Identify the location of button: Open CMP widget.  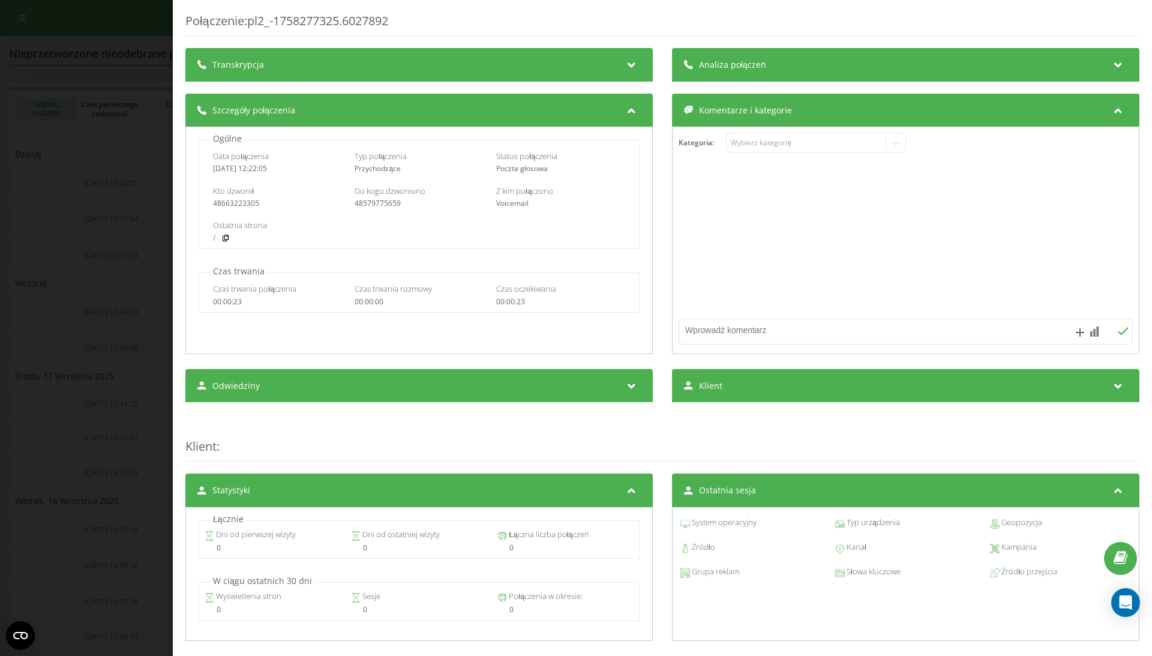
(20, 636).